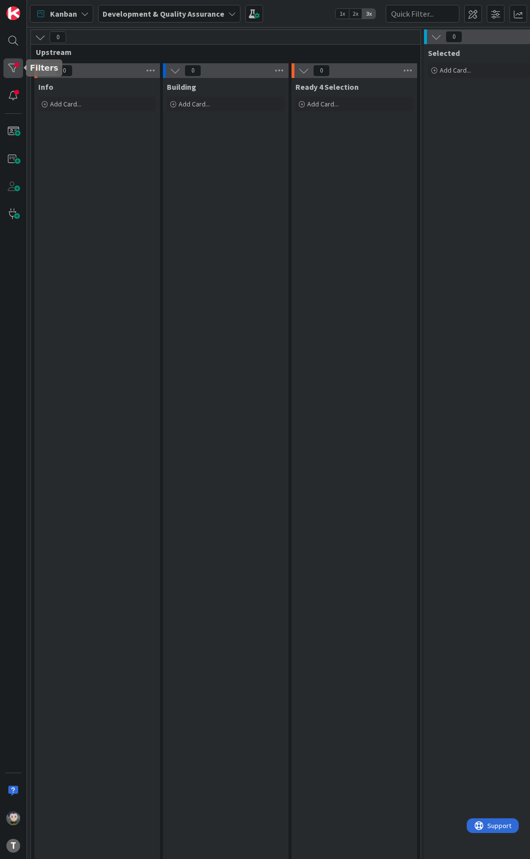 This screenshot has width=530, height=859. Describe the element at coordinates (342, 14) in the screenshot. I see `span: 1x` at that location.